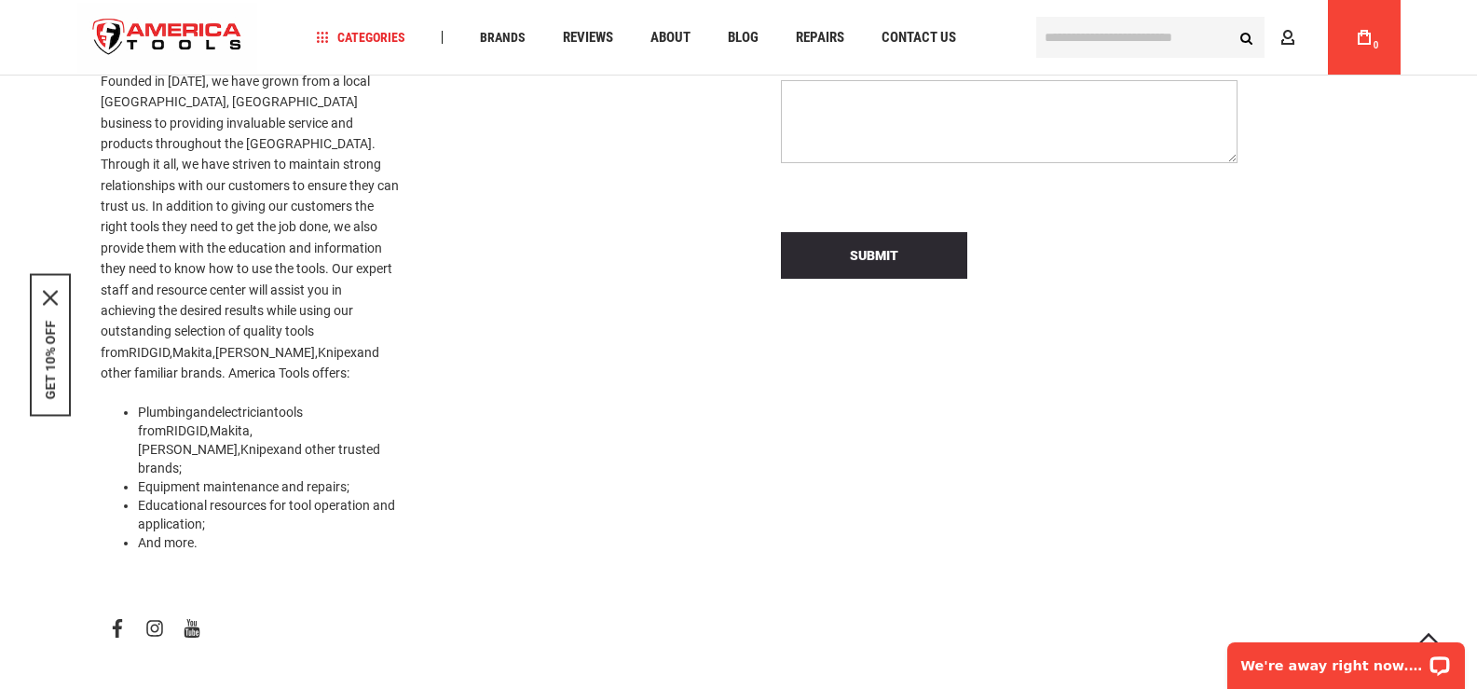  Describe the element at coordinates (919, 37) in the screenshot. I see `a: Contact Us` at that location.